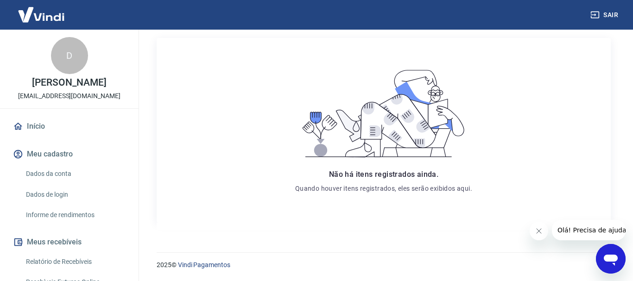 The width and height of the screenshot is (633, 281). What do you see at coordinates (69, 126) in the screenshot?
I see `a: Início` at bounding box center [69, 126].